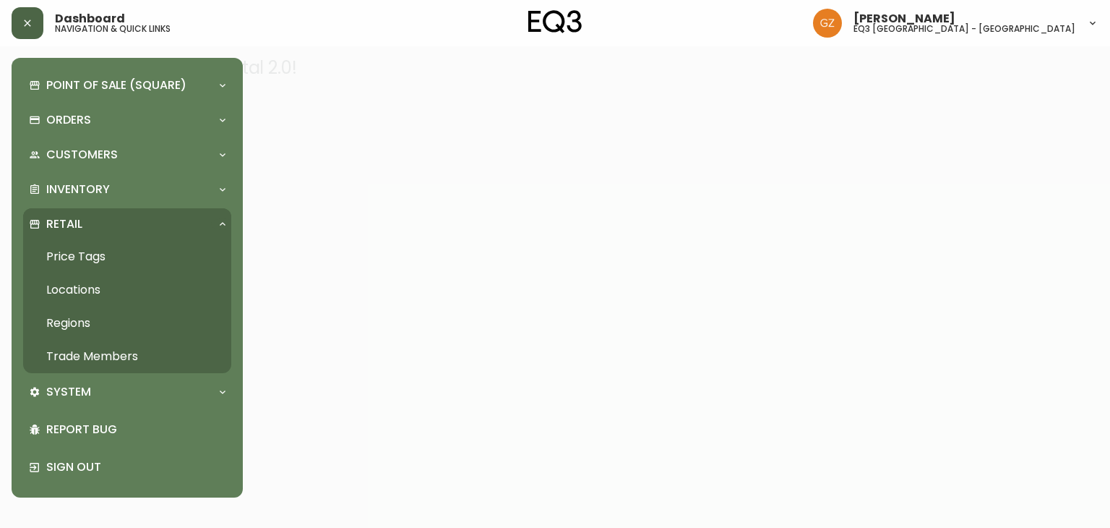 Image resolution: width=1110 pixels, height=528 pixels. What do you see at coordinates (127, 155) in the screenshot?
I see `div: Customers` at bounding box center [127, 155].